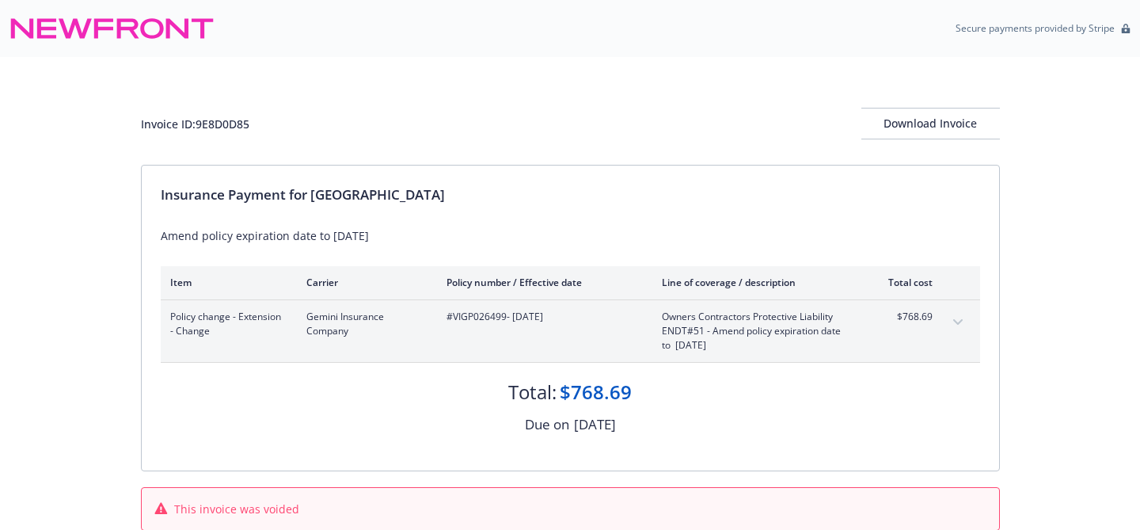  What do you see at coordinates (930, 124) in the screenshot?
I see `button: Download Invoice` at bounding box center [930, 124].